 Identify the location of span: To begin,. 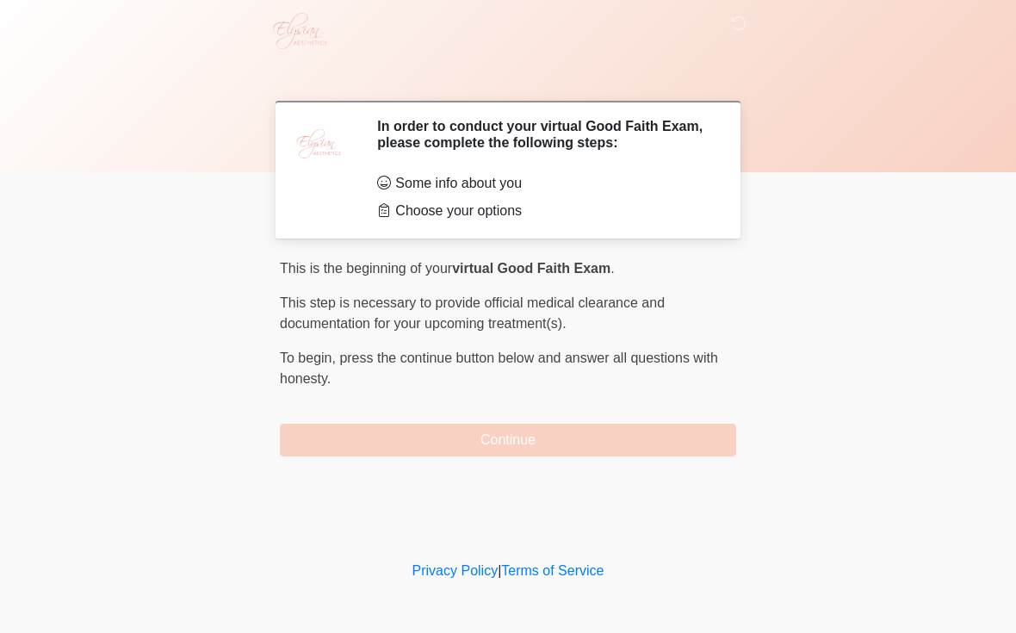
(309, 357).